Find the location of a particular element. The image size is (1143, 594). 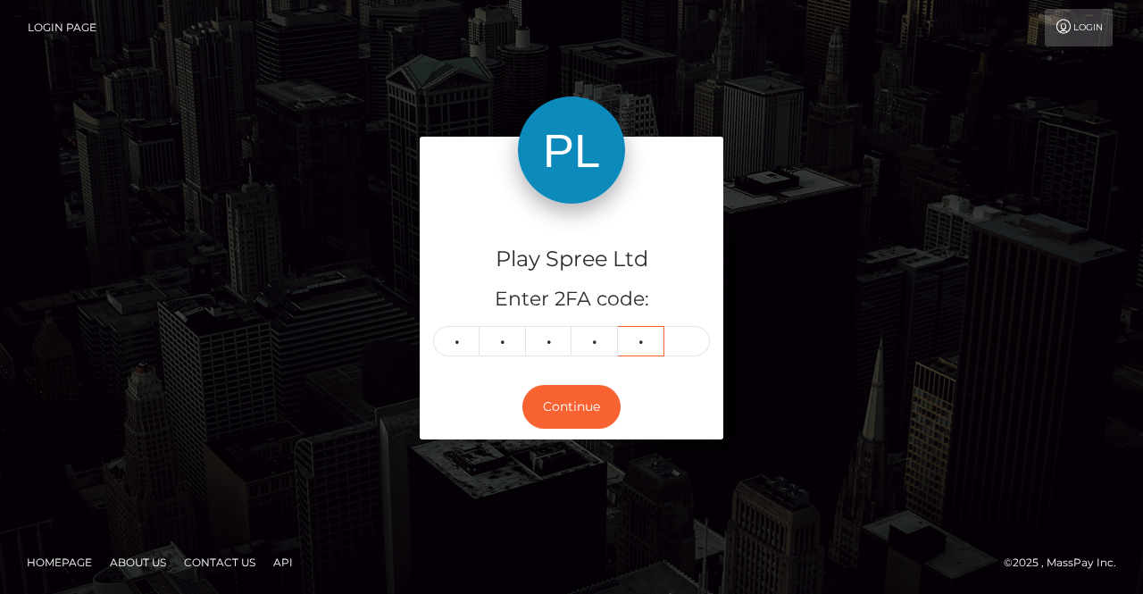

a: API is located at coordinates (283, 562).